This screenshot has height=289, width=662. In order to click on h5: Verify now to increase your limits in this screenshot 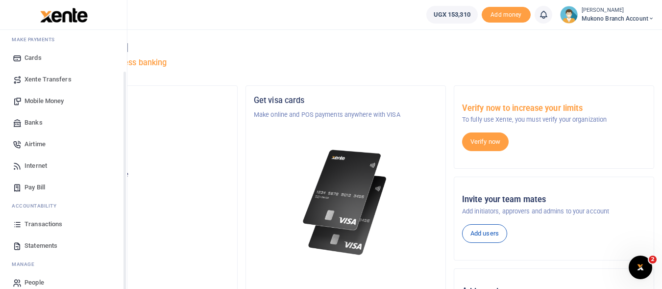, I will do `click(554, 108)`.